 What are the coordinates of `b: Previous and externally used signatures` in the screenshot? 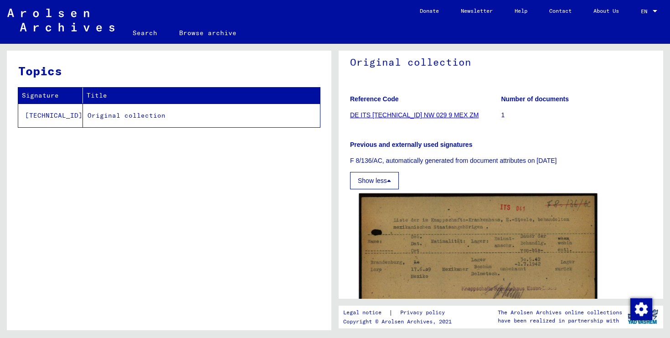 It's located at (411, 144).